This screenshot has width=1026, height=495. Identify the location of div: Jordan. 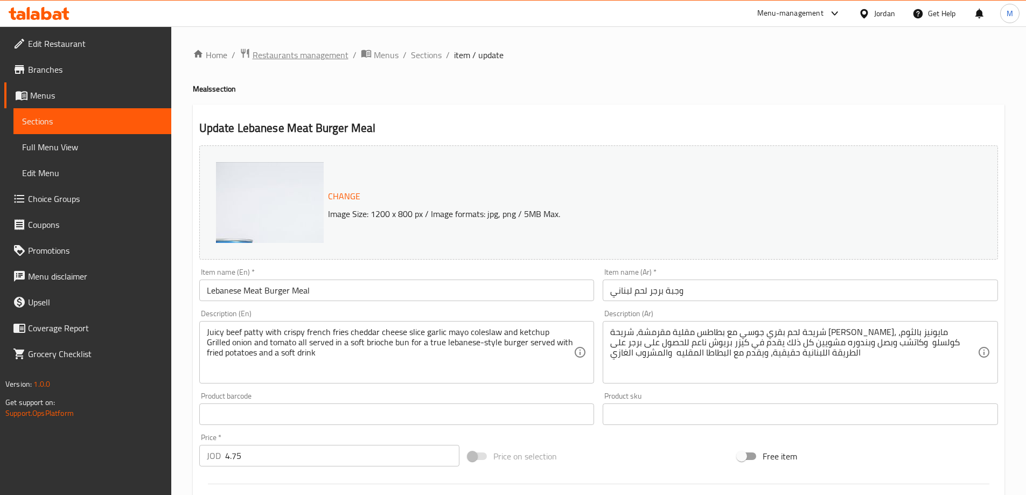
(884, 13).